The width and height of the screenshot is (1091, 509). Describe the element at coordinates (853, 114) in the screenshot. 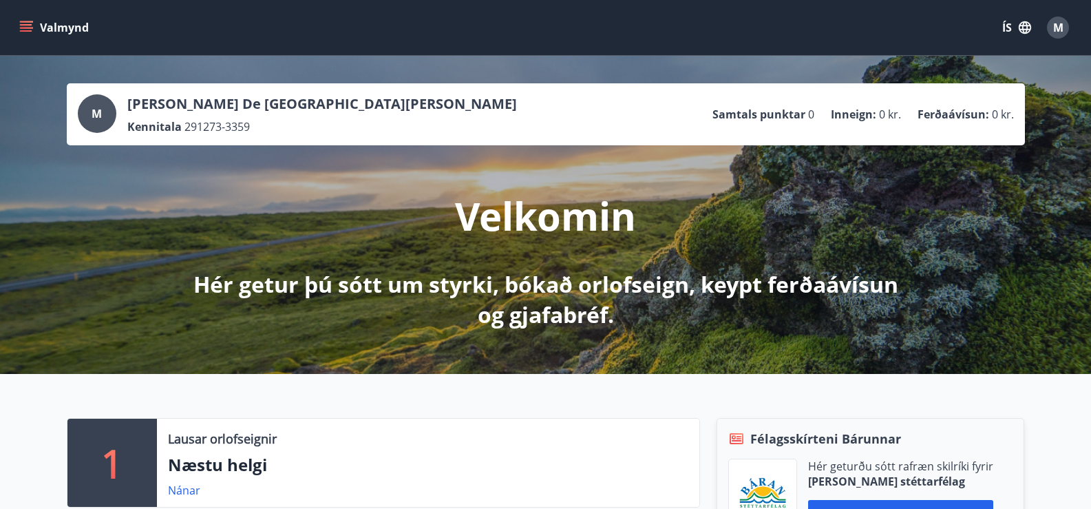

I see `p: Inneign :` at that location.